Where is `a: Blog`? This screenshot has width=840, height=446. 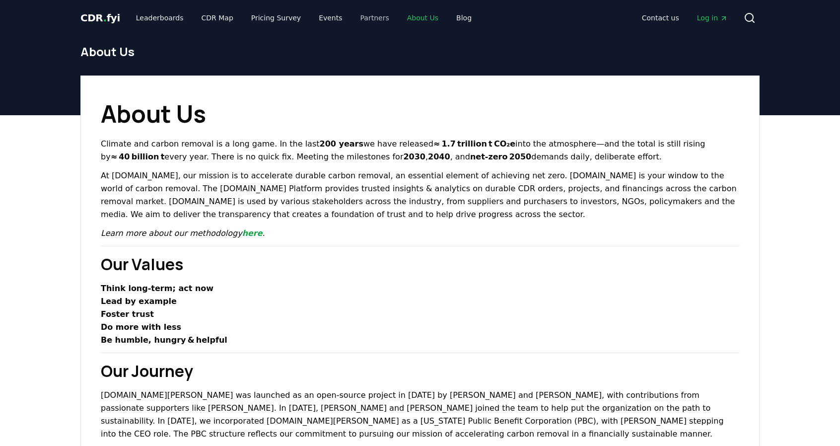
a: Blog is located at coordinates (464, 18).